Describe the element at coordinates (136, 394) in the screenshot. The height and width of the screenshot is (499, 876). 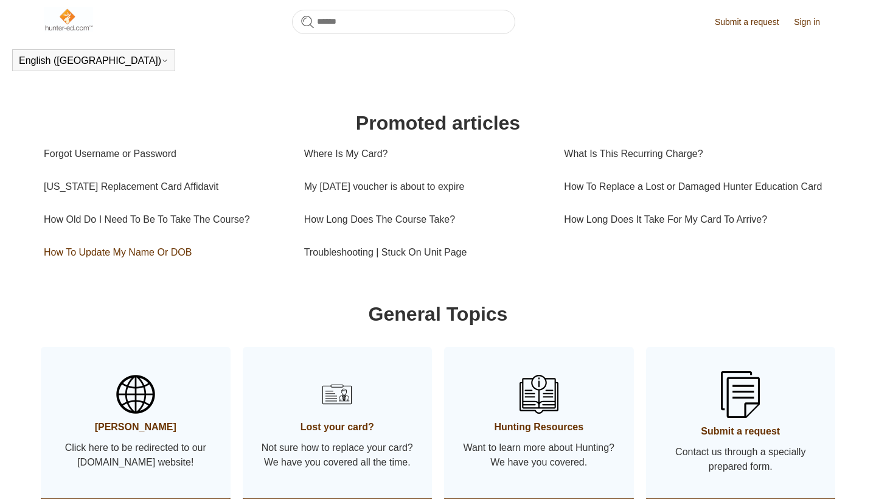
I see `img: 01HZPCYSBW5AHTQ31RY2D2VRJS` at that location.